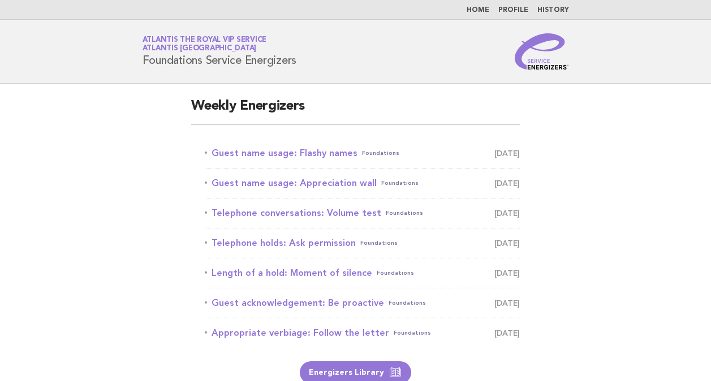  Describe the element at coordinates (542, 51) in the screenshot. I see `img: Service Energizers` at that location.